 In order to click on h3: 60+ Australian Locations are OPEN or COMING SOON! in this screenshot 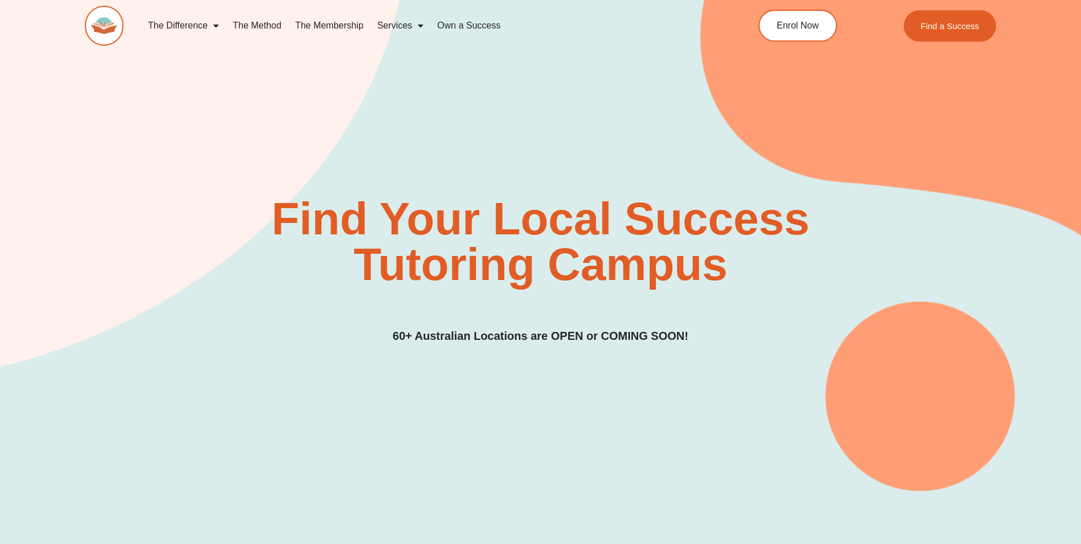, I will do `click(540, 336)`.